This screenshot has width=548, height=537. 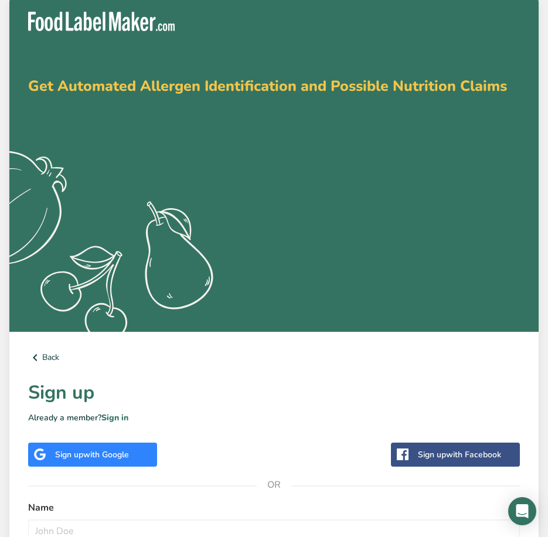 I want to click on div: Open Intercom Messenger, so click(x=522, y=511).